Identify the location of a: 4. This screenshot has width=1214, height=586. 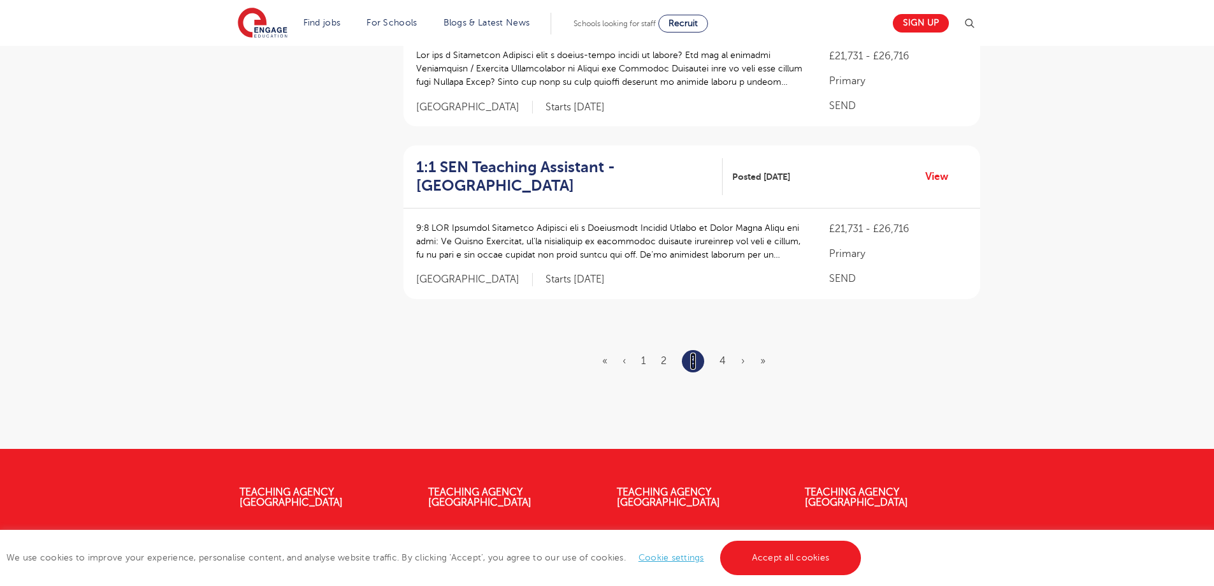
(723, 361).